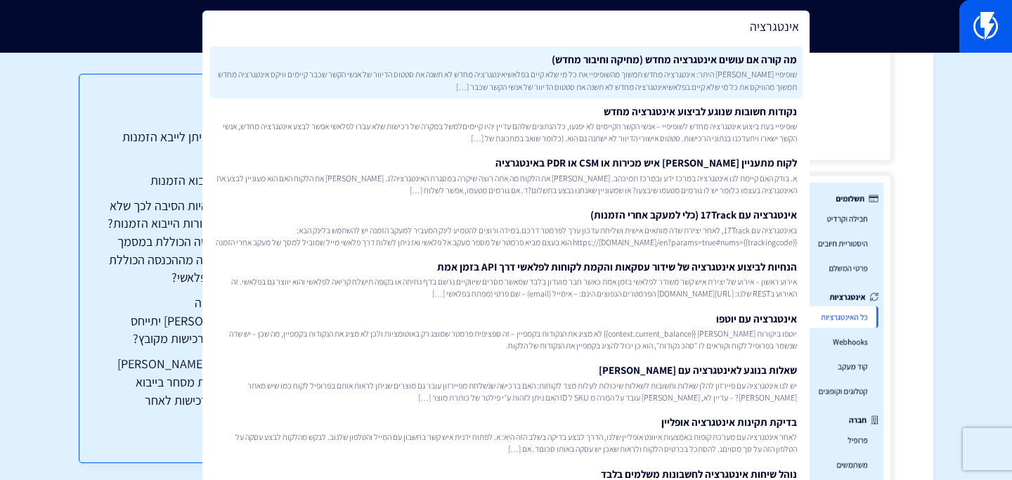 The width and height of the screenshot is (1012, 480). Describe the element at coordinates (506, 392) in the screenshot. I see `span: יש לנו אינטגרציה עם פיירזון להלן שאלות ותשובות לשאלות שיכולות לעלות מצד לקוחות: האם ברכישה שנשלחת...` at that location.